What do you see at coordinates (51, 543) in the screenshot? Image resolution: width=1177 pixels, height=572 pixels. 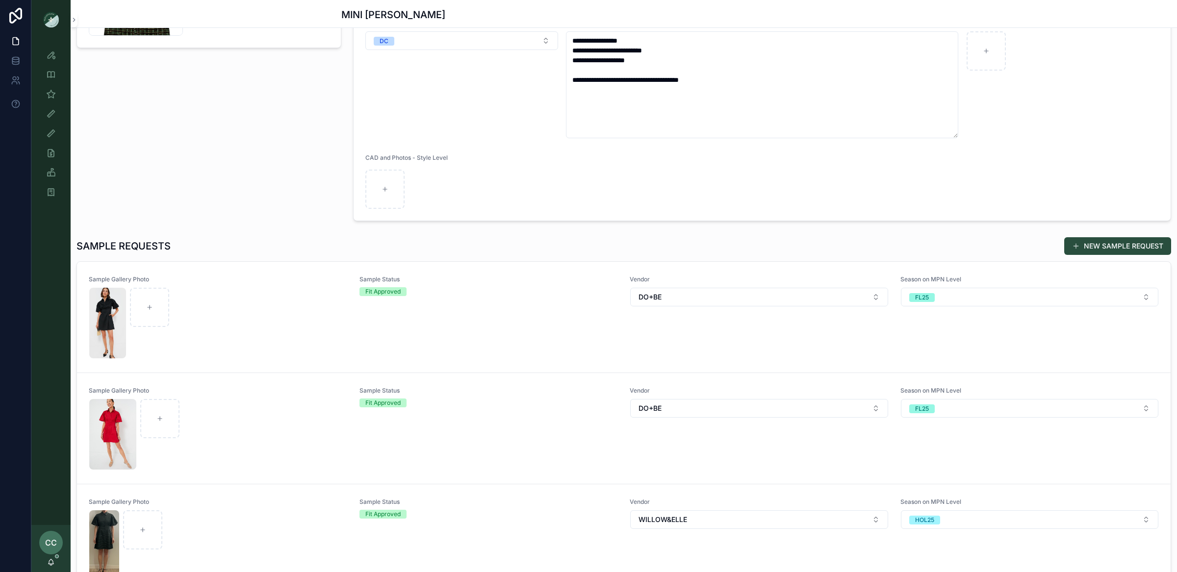 I see `span: CC` at bounding box center [51, 543].